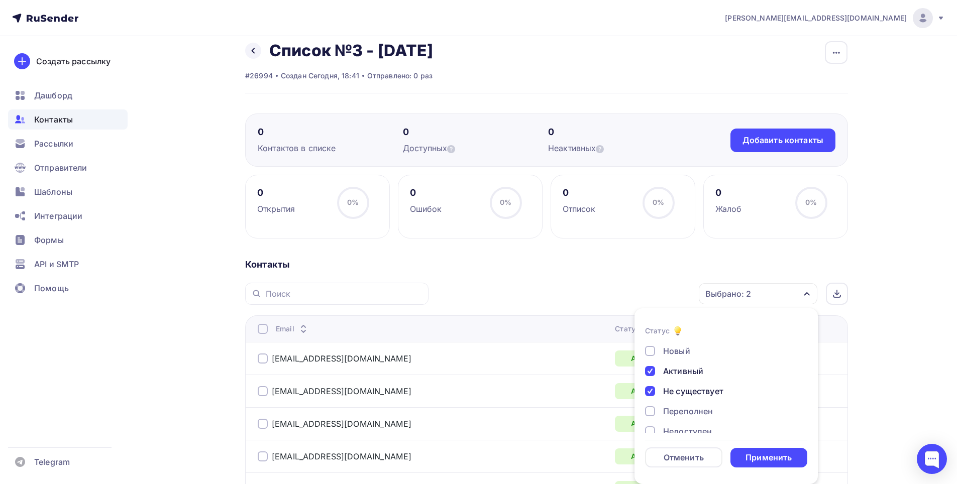 The width and height of the screenshot is (957, 484). Describe the element at coordinates (320, 76) in the screenshot. I see `div: Создан Сегодня, 18:41` at that location.